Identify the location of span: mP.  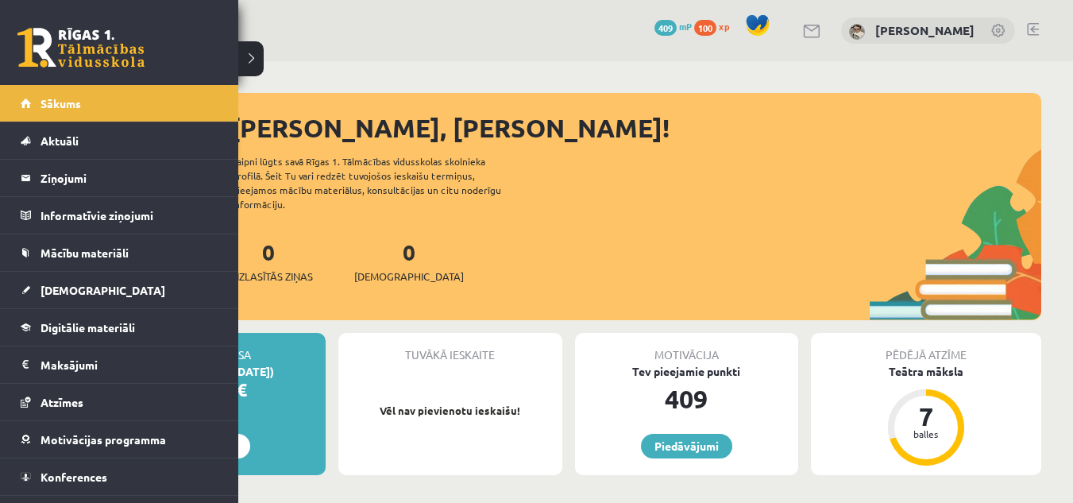
(685, 26).